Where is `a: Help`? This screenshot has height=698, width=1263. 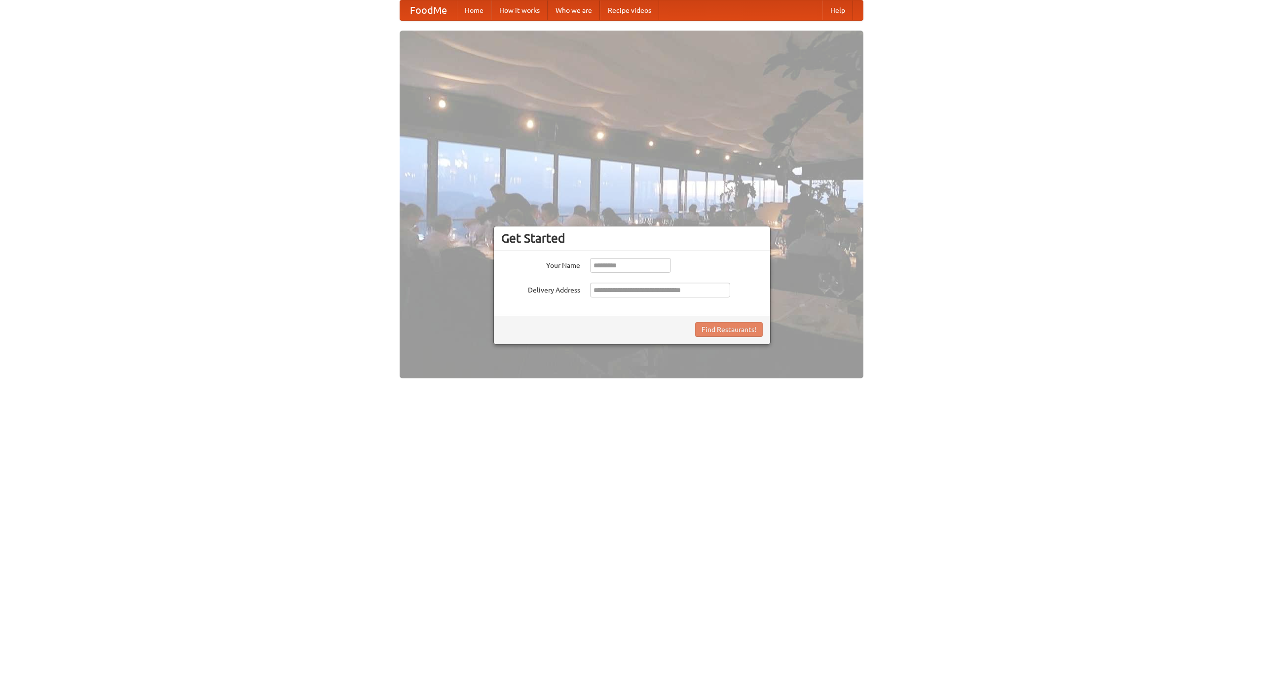 a: Help is located at coordinates (838, 10).